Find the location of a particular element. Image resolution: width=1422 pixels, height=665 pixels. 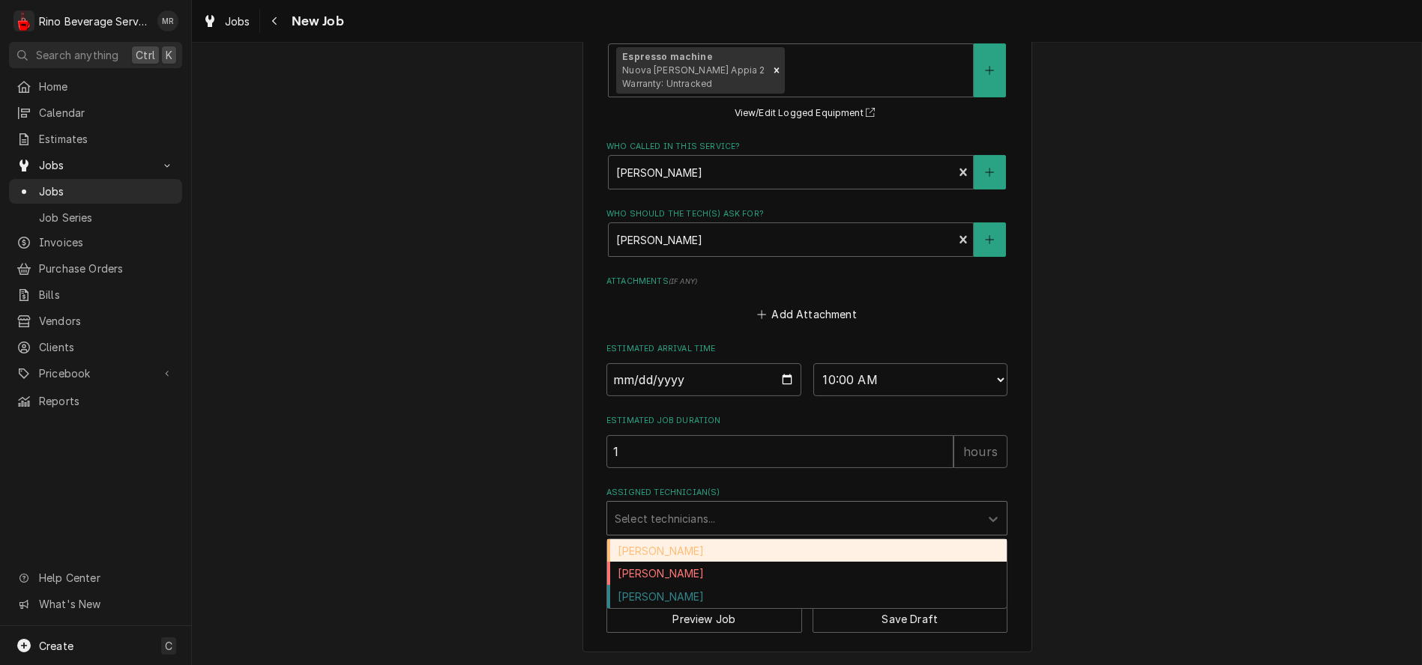

span: Search anything is located at coordinates (77, 55).